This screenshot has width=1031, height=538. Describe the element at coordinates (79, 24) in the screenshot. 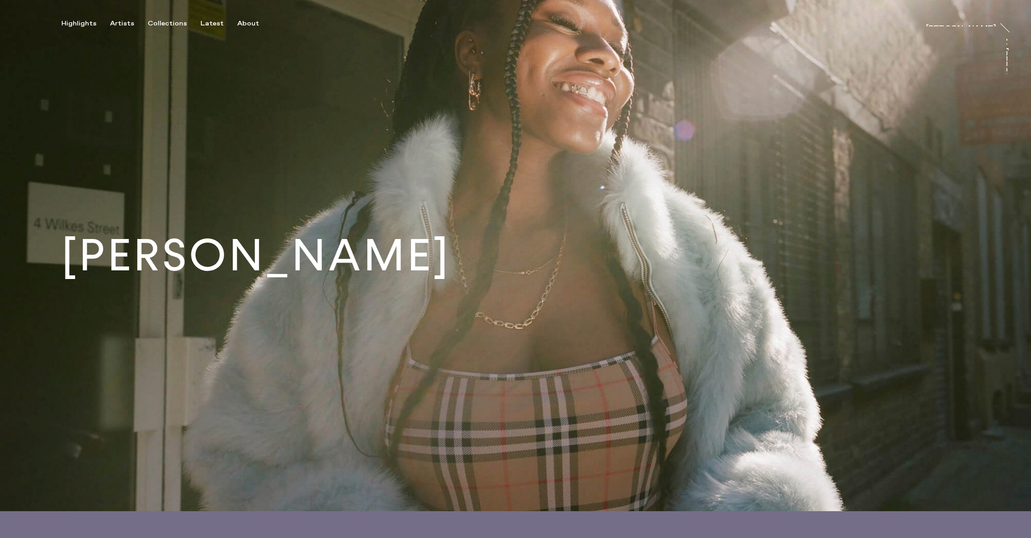

I see `div: Highlights` at that location.